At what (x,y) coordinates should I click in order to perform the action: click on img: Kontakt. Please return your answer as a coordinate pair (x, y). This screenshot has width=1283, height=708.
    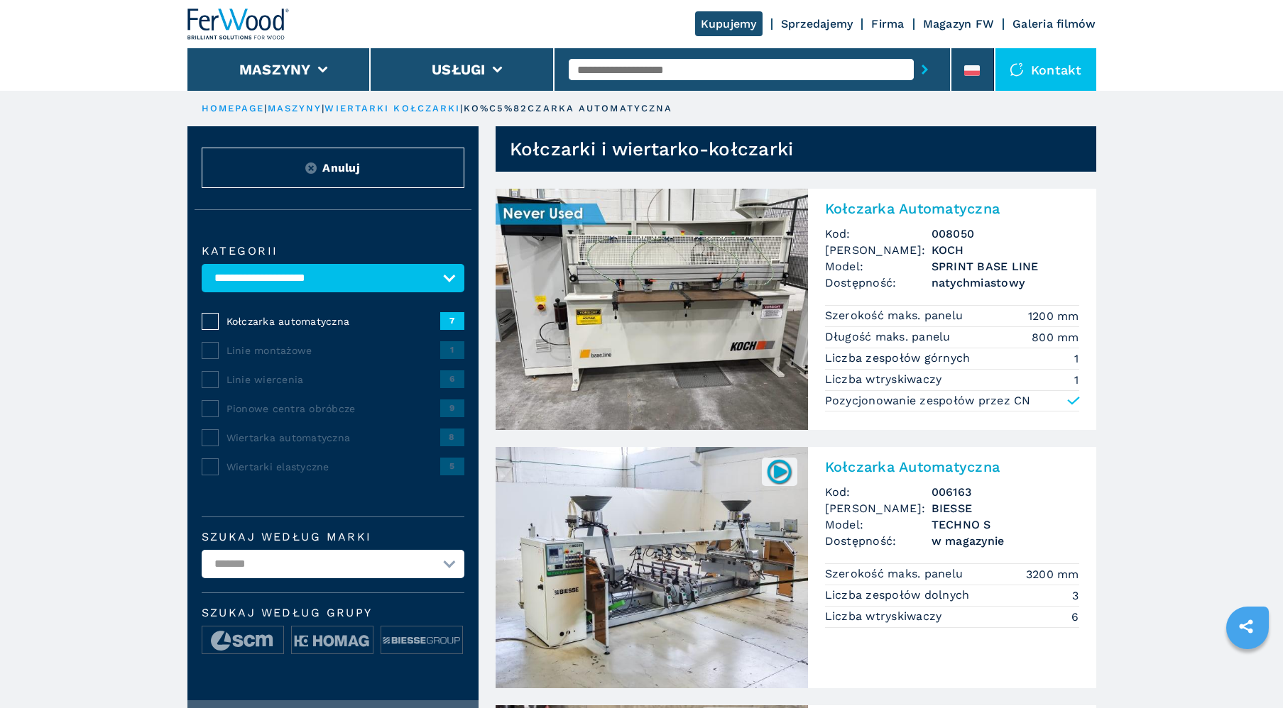
    Looking at the image, I should click on (1016, 70).